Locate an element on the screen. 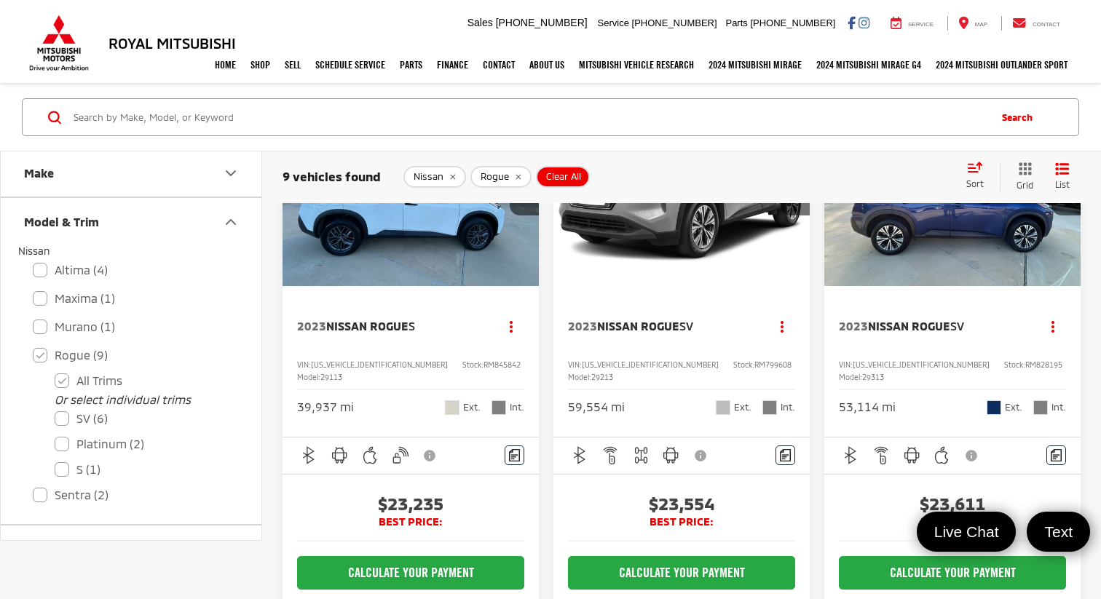  input: Search by Make, Model, or Keyword is located at coordinates (530, 117).